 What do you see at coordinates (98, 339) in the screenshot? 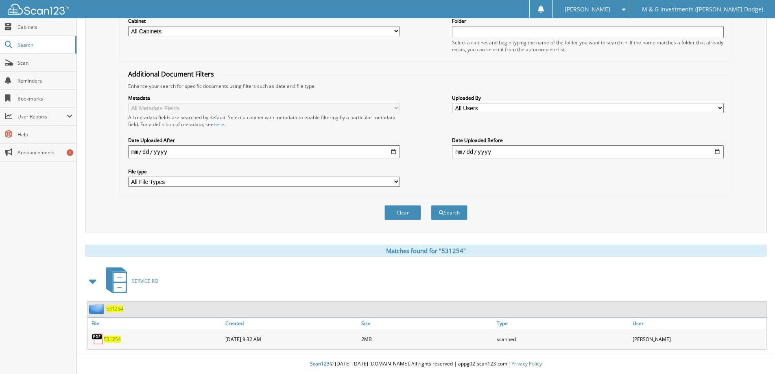
I see `img: PDF.png` at bounding box center [98, 339].